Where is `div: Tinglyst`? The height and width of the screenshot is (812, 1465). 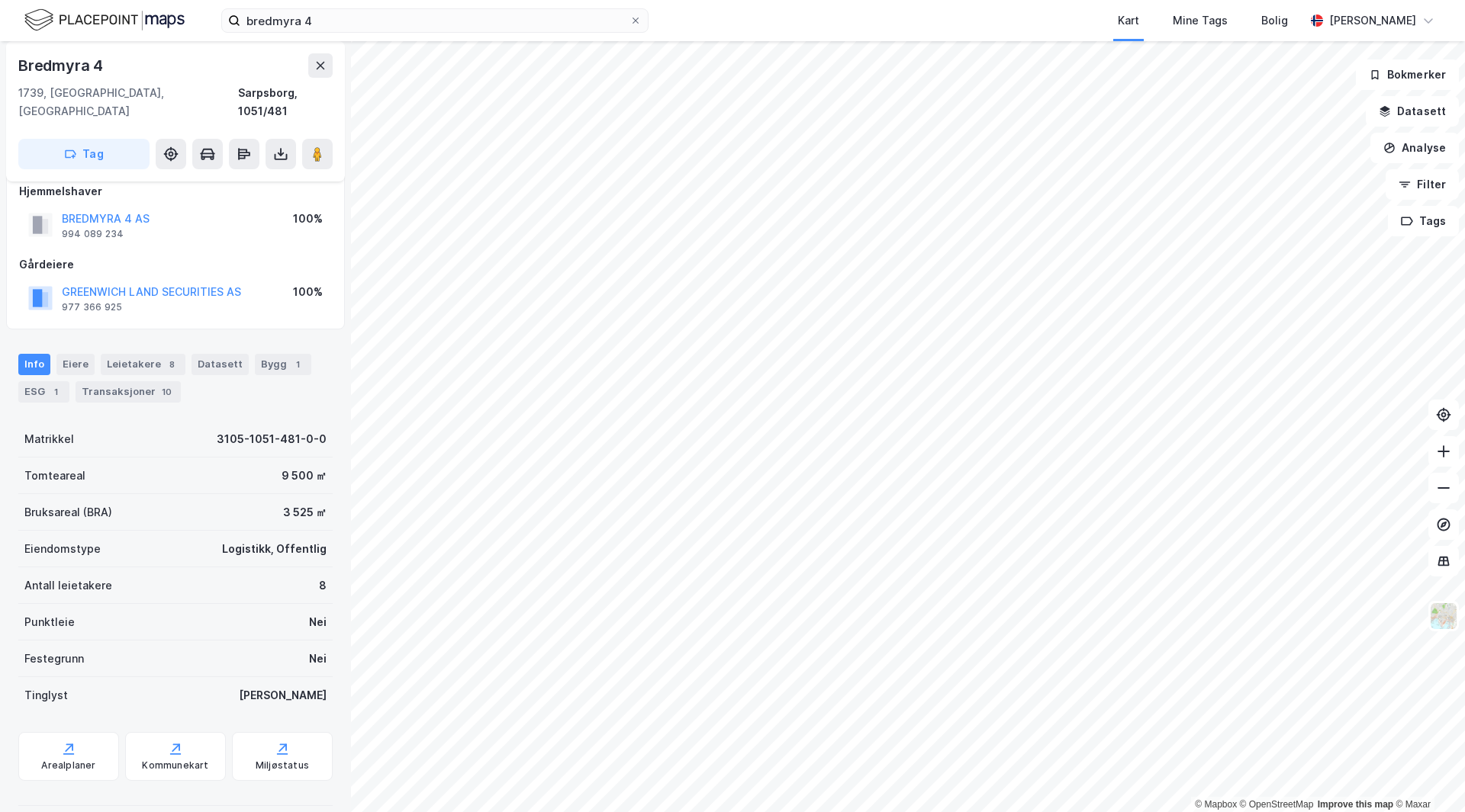 div: Tinglyst is located at coordinates (46, 695).